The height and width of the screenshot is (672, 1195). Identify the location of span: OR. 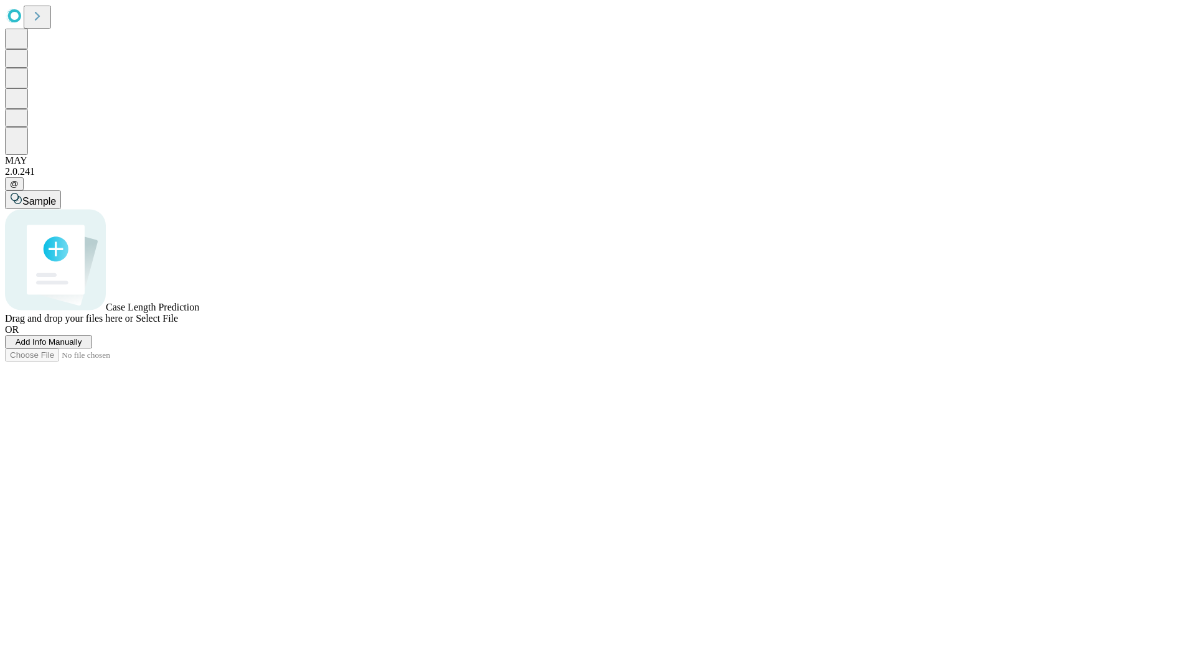
(12, 329).